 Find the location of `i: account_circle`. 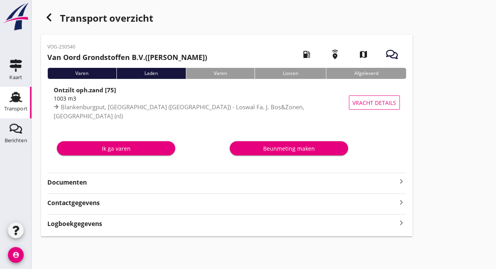

i: account_circle is located at coordinates (16, 255).